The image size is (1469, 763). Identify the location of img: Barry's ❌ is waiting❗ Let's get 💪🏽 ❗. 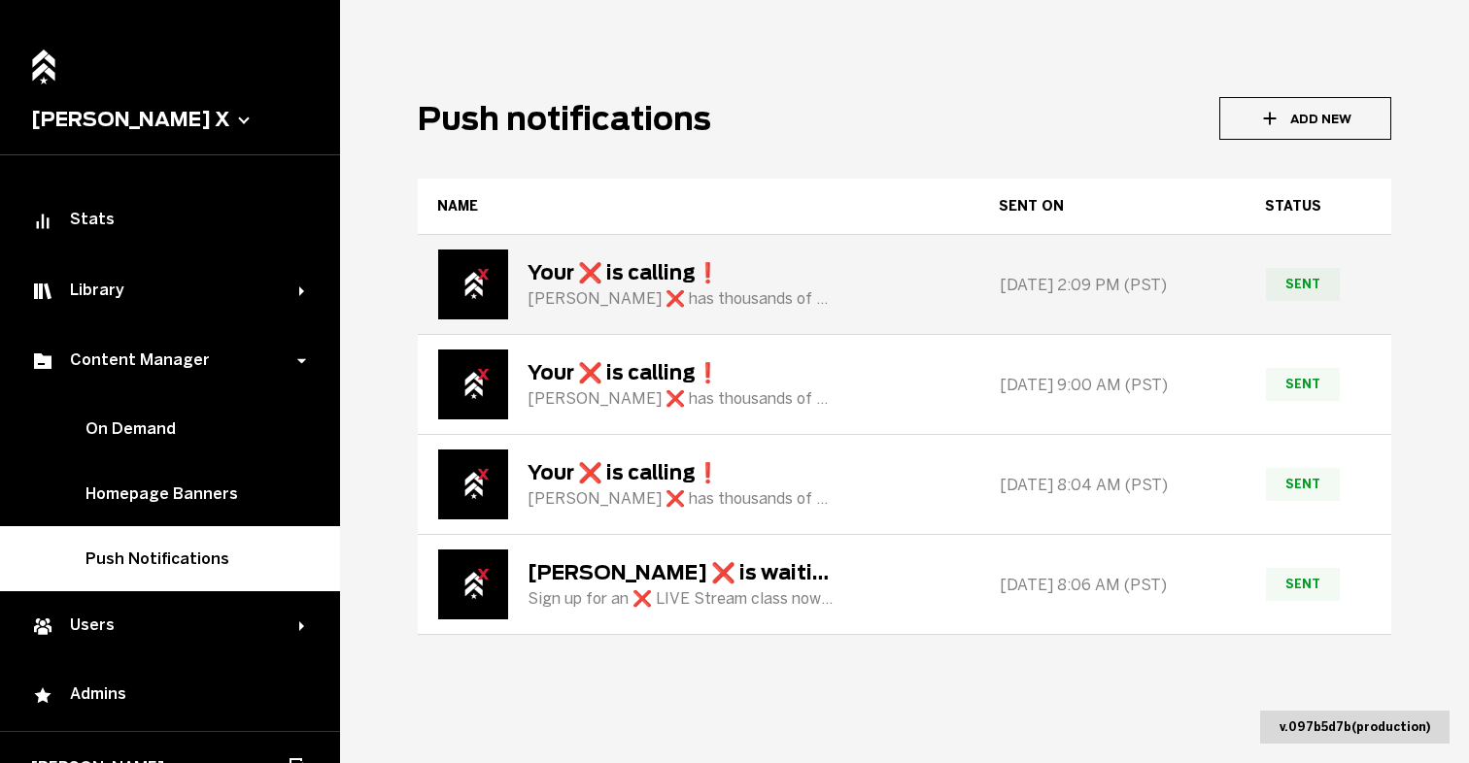
(473, 585).